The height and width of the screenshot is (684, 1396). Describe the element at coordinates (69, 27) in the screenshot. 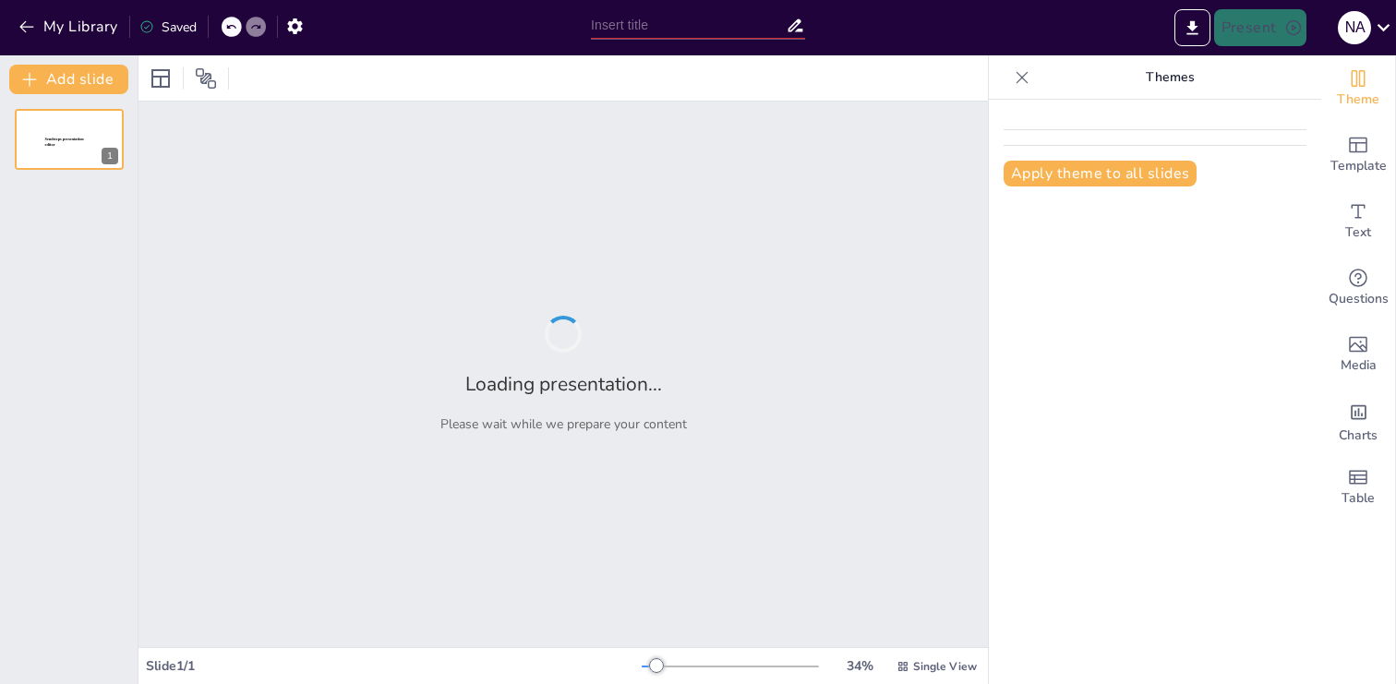

I see `button: My Library` at that location.